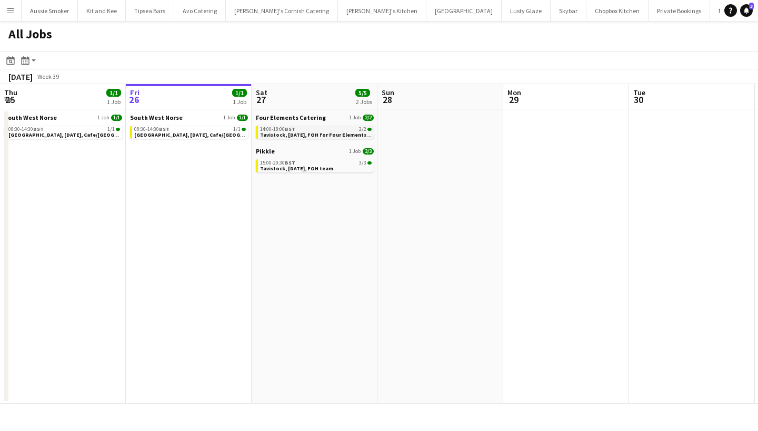 Image resolution: width=758 pixels, height=431 pixels. I want to click on button: Private Bookings, so click(679, 11).